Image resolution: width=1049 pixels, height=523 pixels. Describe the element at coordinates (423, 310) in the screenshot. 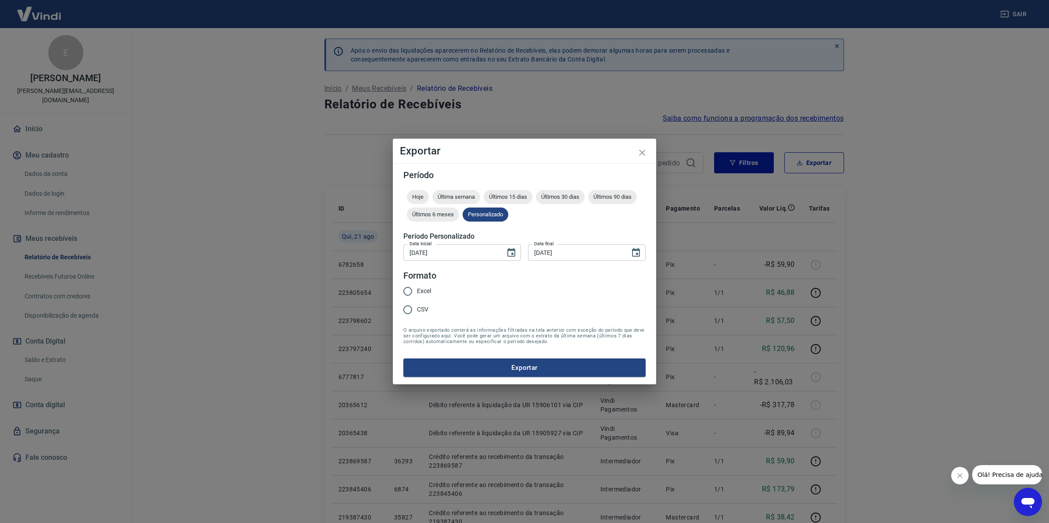

I see `span: CSV` at that location.